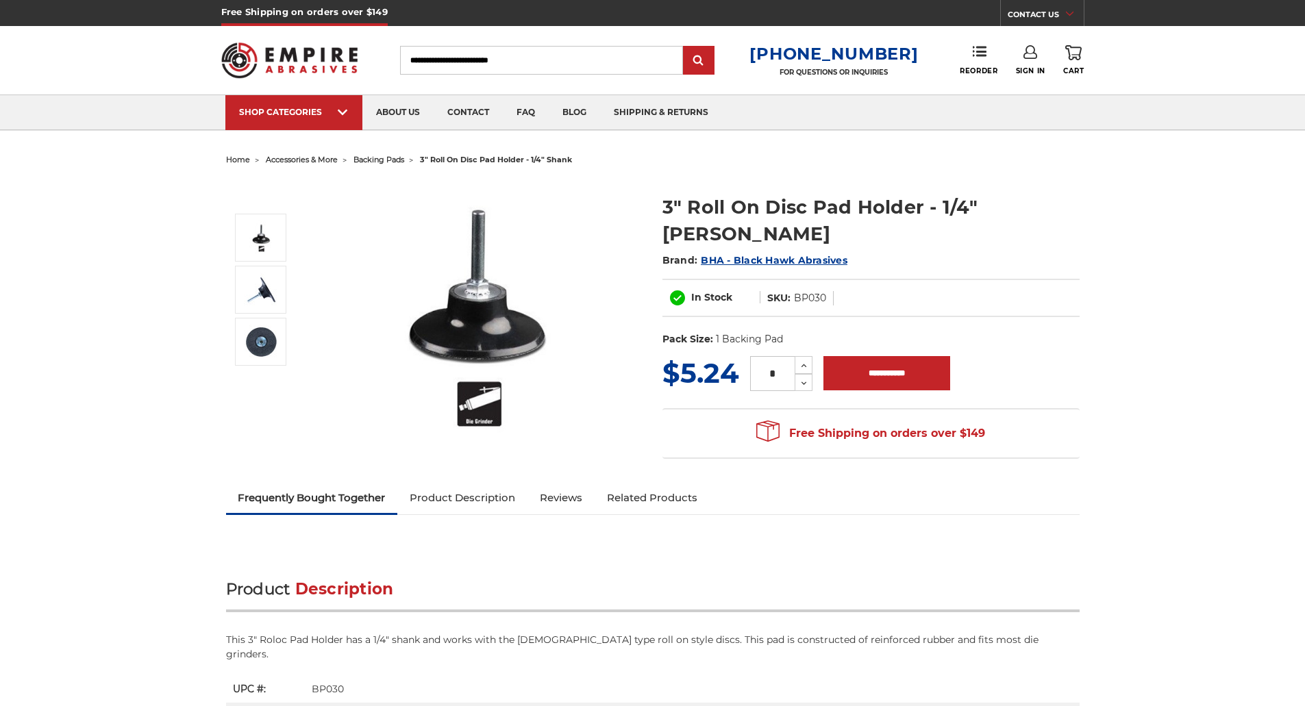 The image size is (1305, 706). Describe the element at coordinates (462, 498) in the screenshot. I see `a: Product Description` at that location.